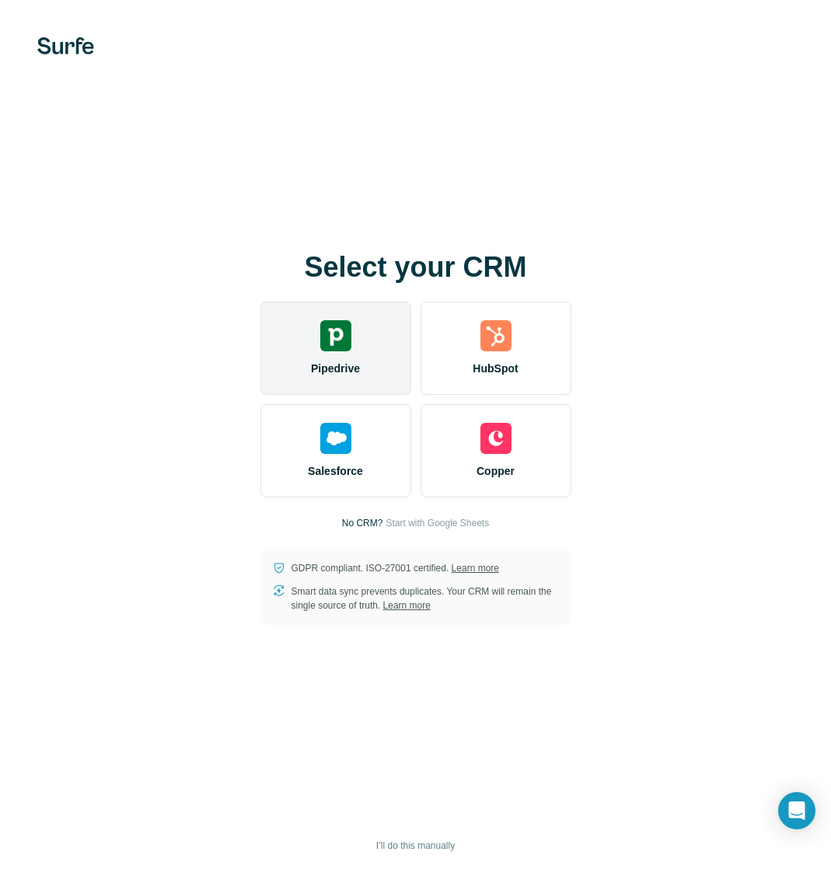 The image size is (831, 876). Describe the element at coordinates (437, 523) in the screenshot. I see `span: Start with Google Sheets` at that location.